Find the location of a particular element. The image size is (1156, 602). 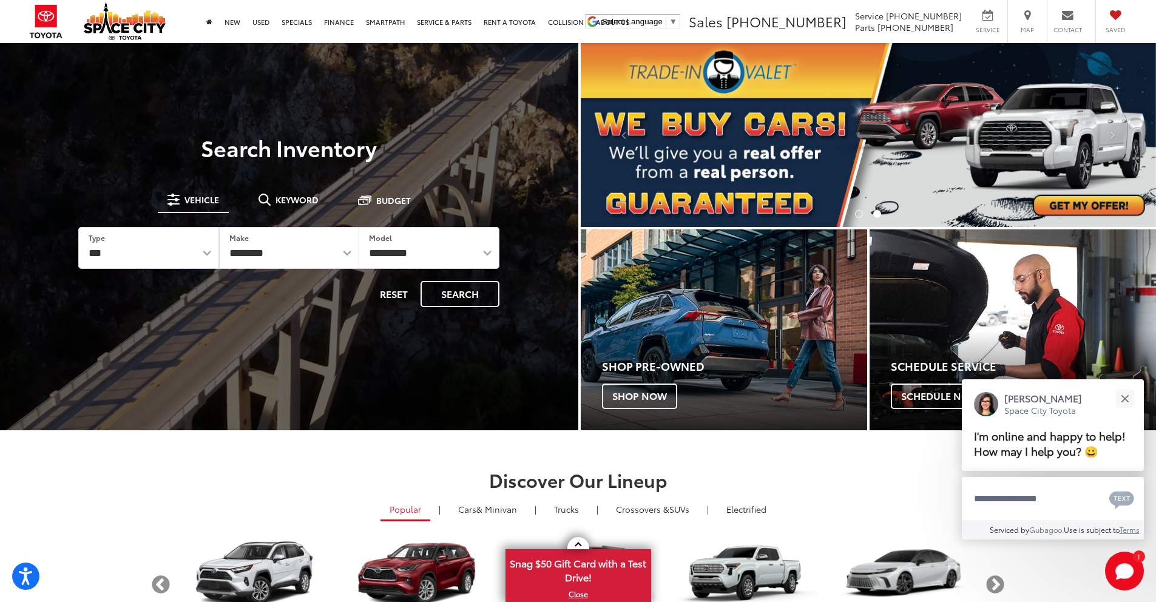

img: Space City Toyota is located at coordinates (124, 21).